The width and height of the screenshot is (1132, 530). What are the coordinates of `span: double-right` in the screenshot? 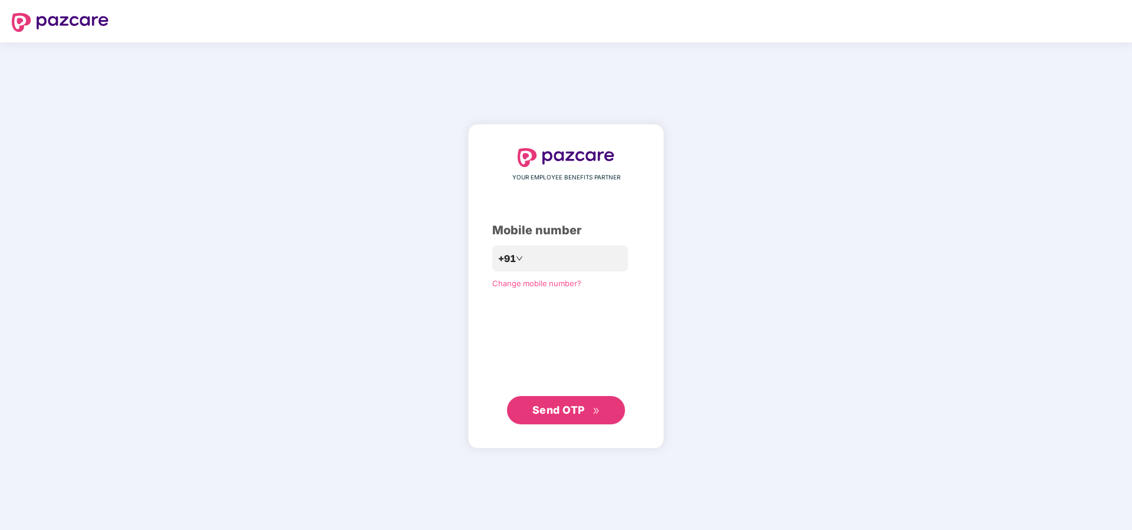 It's located at (596, 411).